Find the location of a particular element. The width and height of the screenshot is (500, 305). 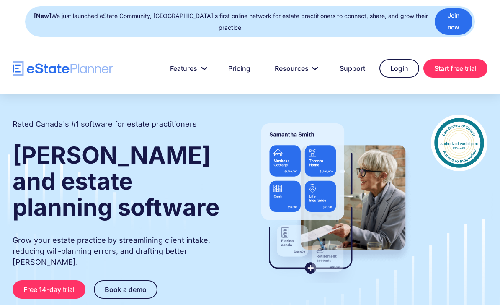

a: Support is located at coordinates (352, 68).